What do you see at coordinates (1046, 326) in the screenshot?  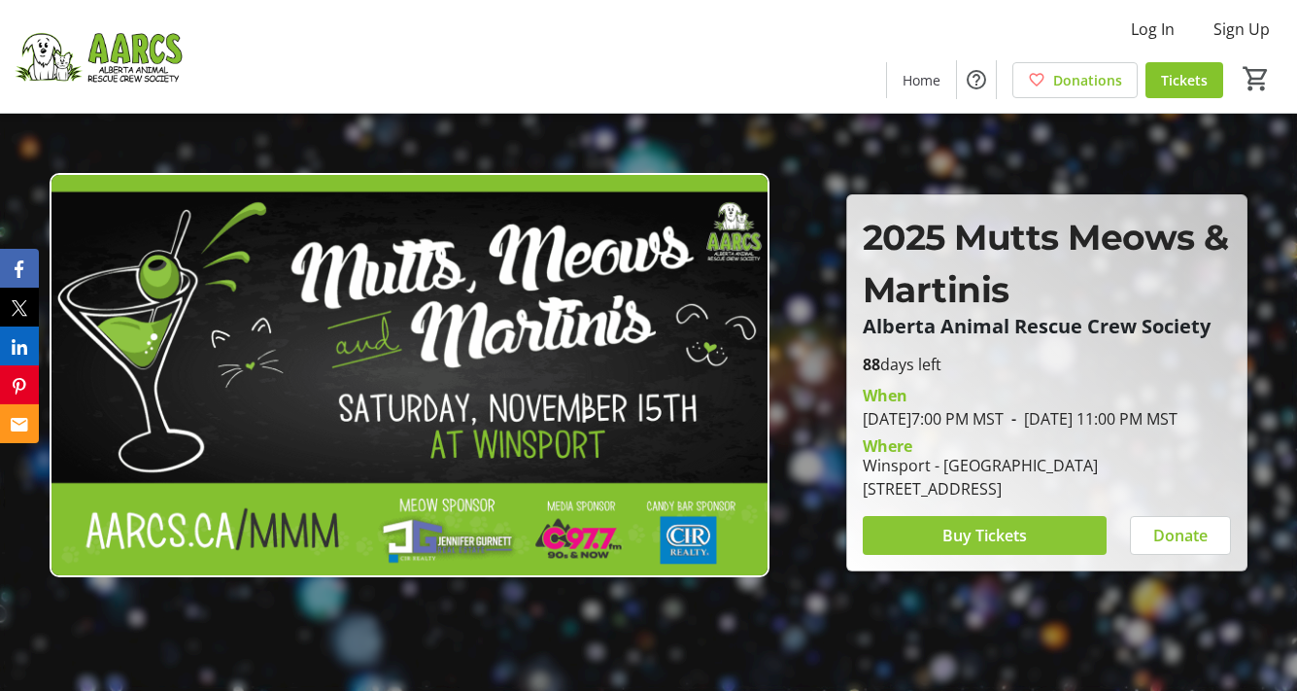 I see `p: Alberta Animal Rescue Crew Society` at bounding box center [1046, 326].